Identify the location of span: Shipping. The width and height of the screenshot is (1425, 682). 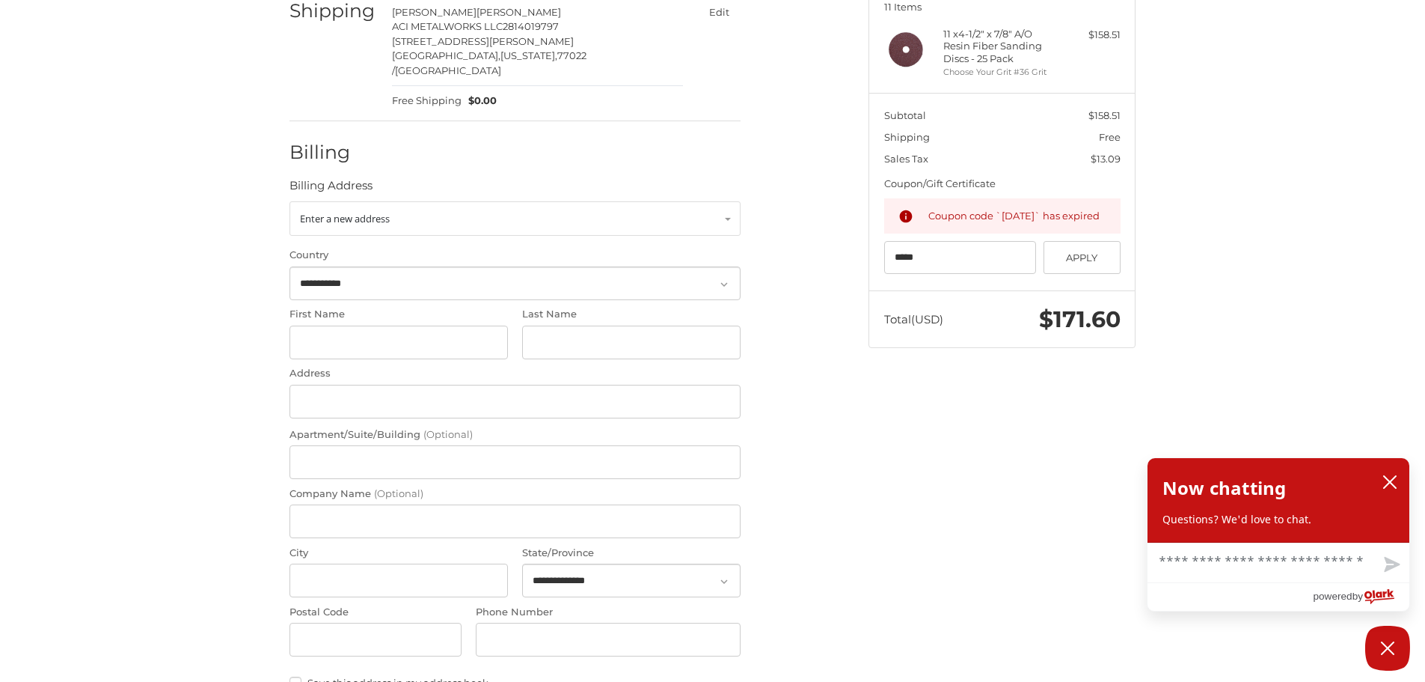
(907, 137).